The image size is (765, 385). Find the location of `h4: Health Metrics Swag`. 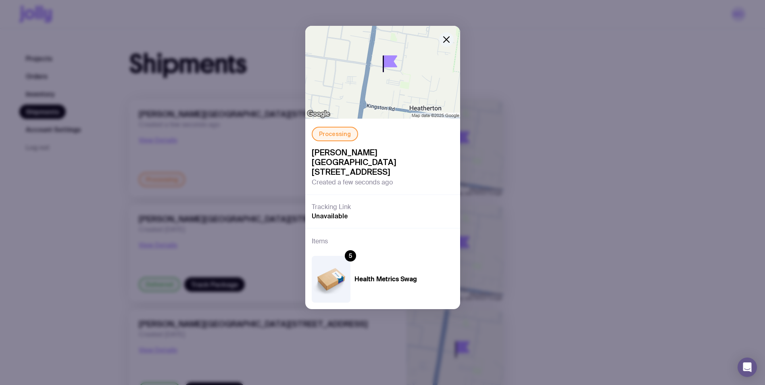

h4: Health Metrics Swag is located at coordinates (386, 279).